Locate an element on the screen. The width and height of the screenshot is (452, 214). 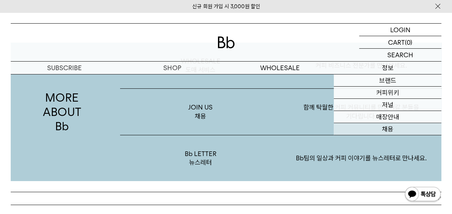
p: 함께 탁월한 커피 커뮤니티를 만들어갈 분들을 기다립니다. is located at coordinates (361, 111).